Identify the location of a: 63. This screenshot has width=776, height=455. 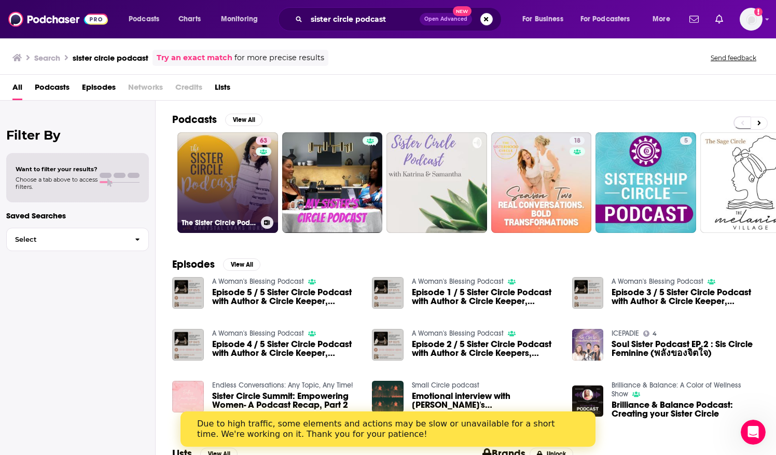
(264, 141).